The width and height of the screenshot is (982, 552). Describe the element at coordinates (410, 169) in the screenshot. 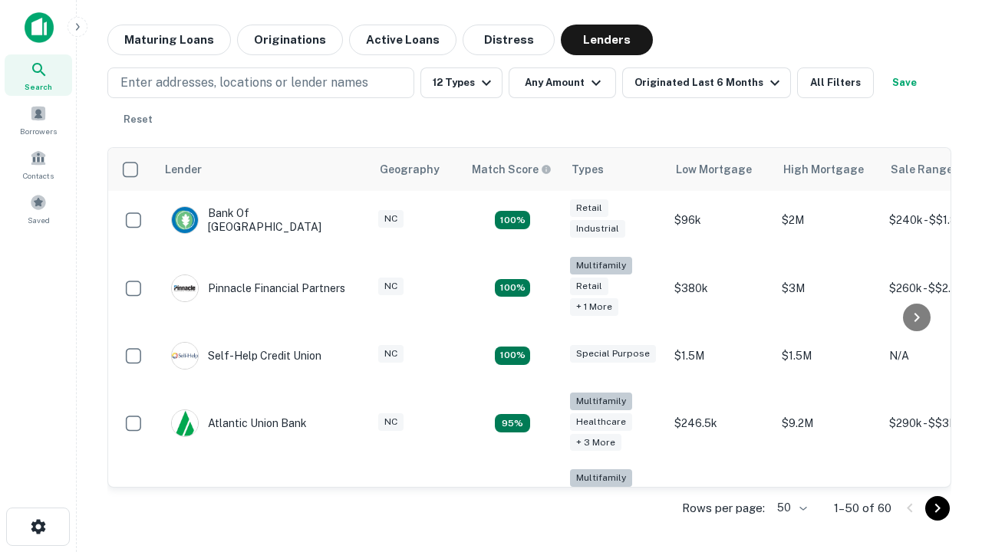

I see `div: Geography` at that location.